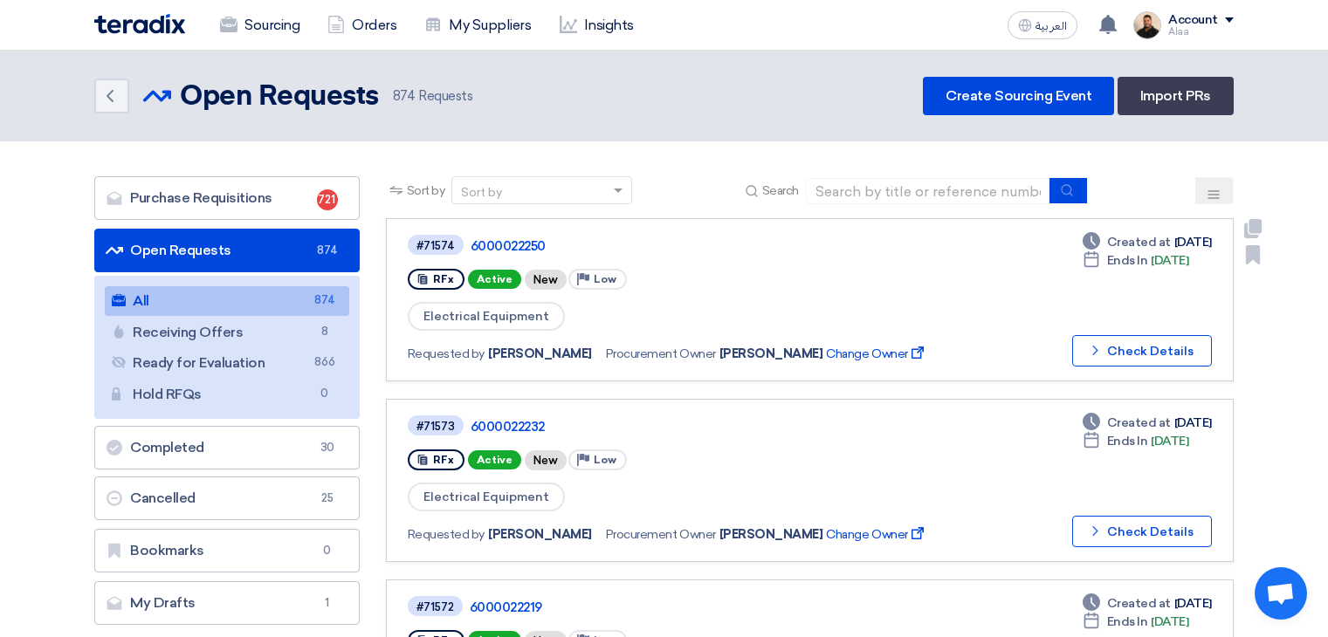  I want to click on span: Requests, so click(433, 96).